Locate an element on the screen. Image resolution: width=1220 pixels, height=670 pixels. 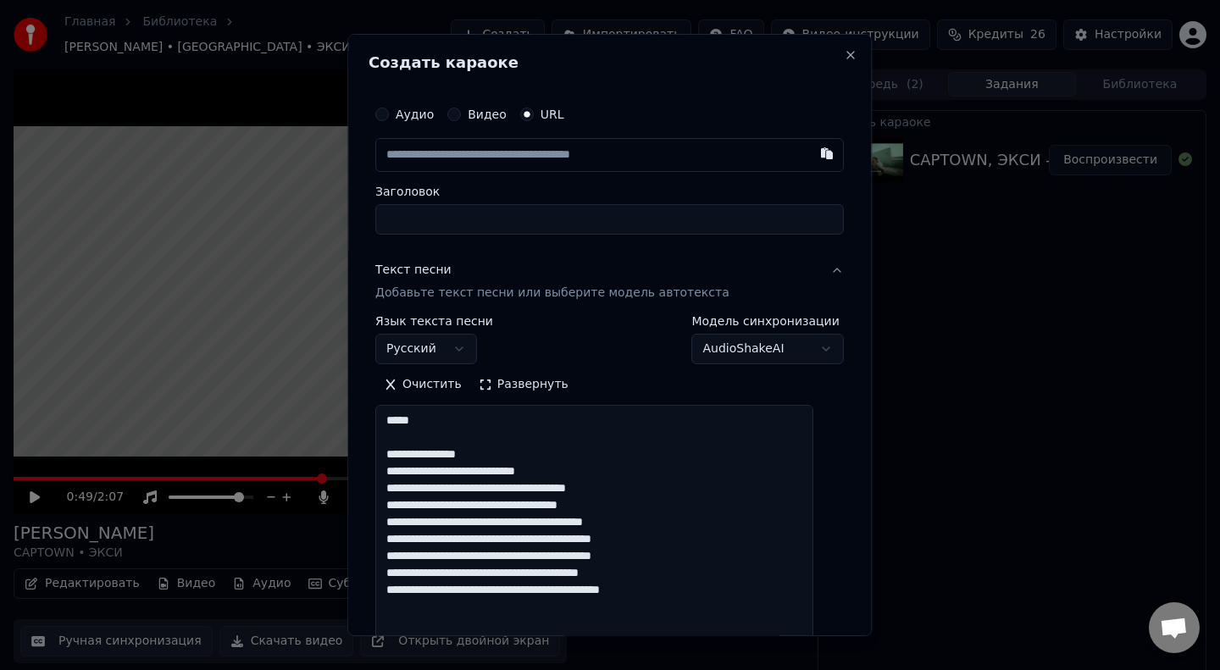
button: Развернуть is located at coordinates (524, 385).